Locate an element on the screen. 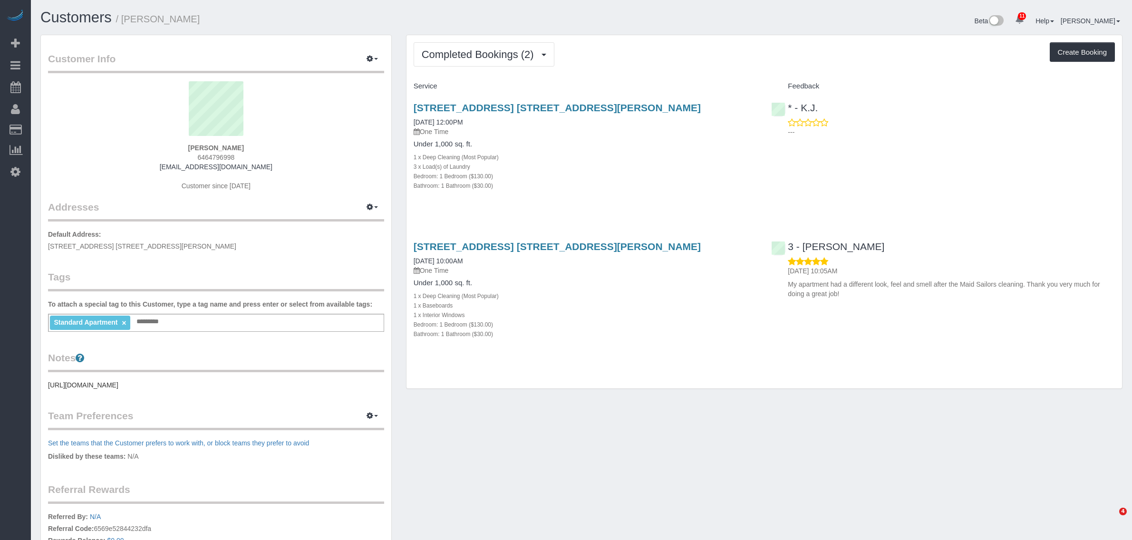  label: To attach a special tag to this Customer, type a tag name and press enter or select from availabl... is located at coordinates (210, 304).